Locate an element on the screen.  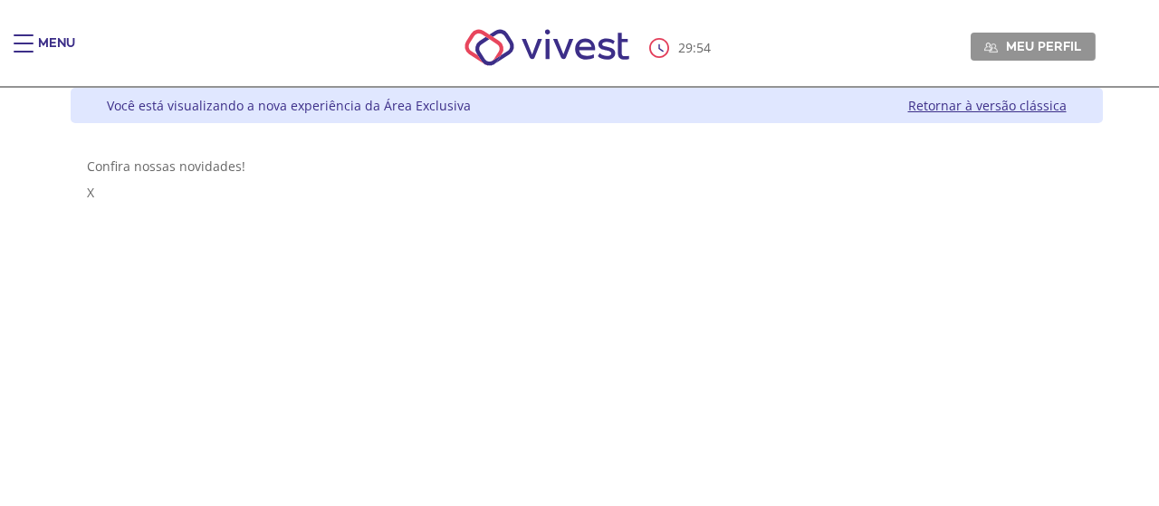
span: 54 is located at coordinates (704, 47).